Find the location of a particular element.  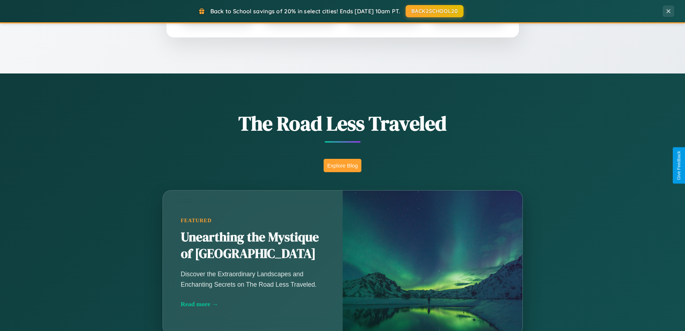

h1: The Road Less Traveled is located at coordinates (343, 123).